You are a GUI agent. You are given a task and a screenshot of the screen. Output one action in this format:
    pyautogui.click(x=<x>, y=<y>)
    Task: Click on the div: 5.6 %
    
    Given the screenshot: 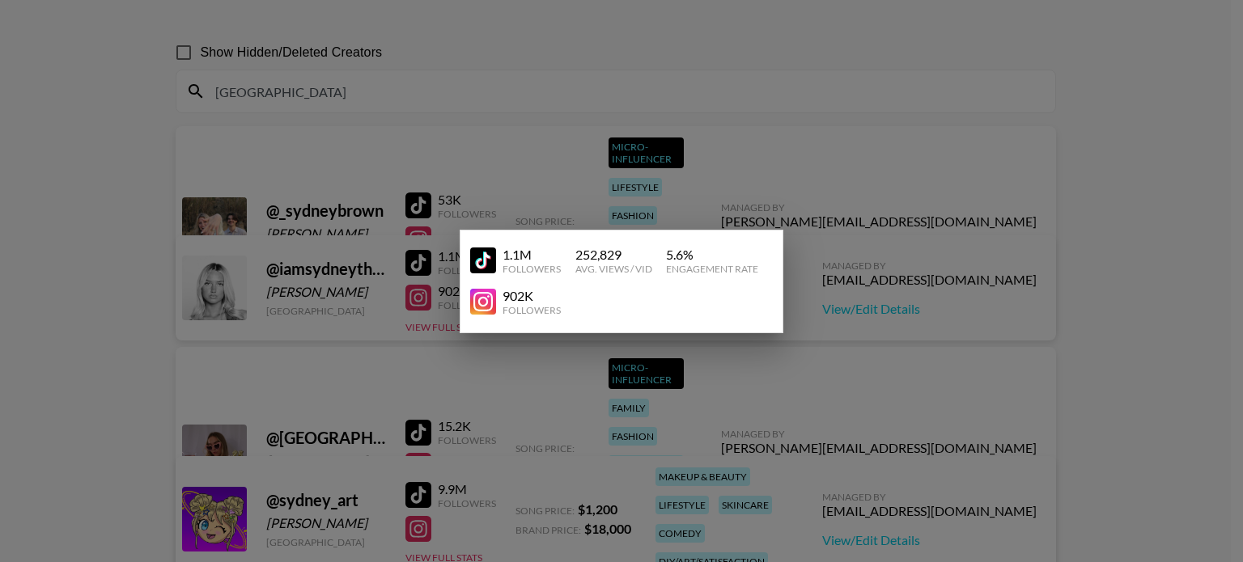 What is the action you would take?
    pyautogui.click(x=712, y=255)
    